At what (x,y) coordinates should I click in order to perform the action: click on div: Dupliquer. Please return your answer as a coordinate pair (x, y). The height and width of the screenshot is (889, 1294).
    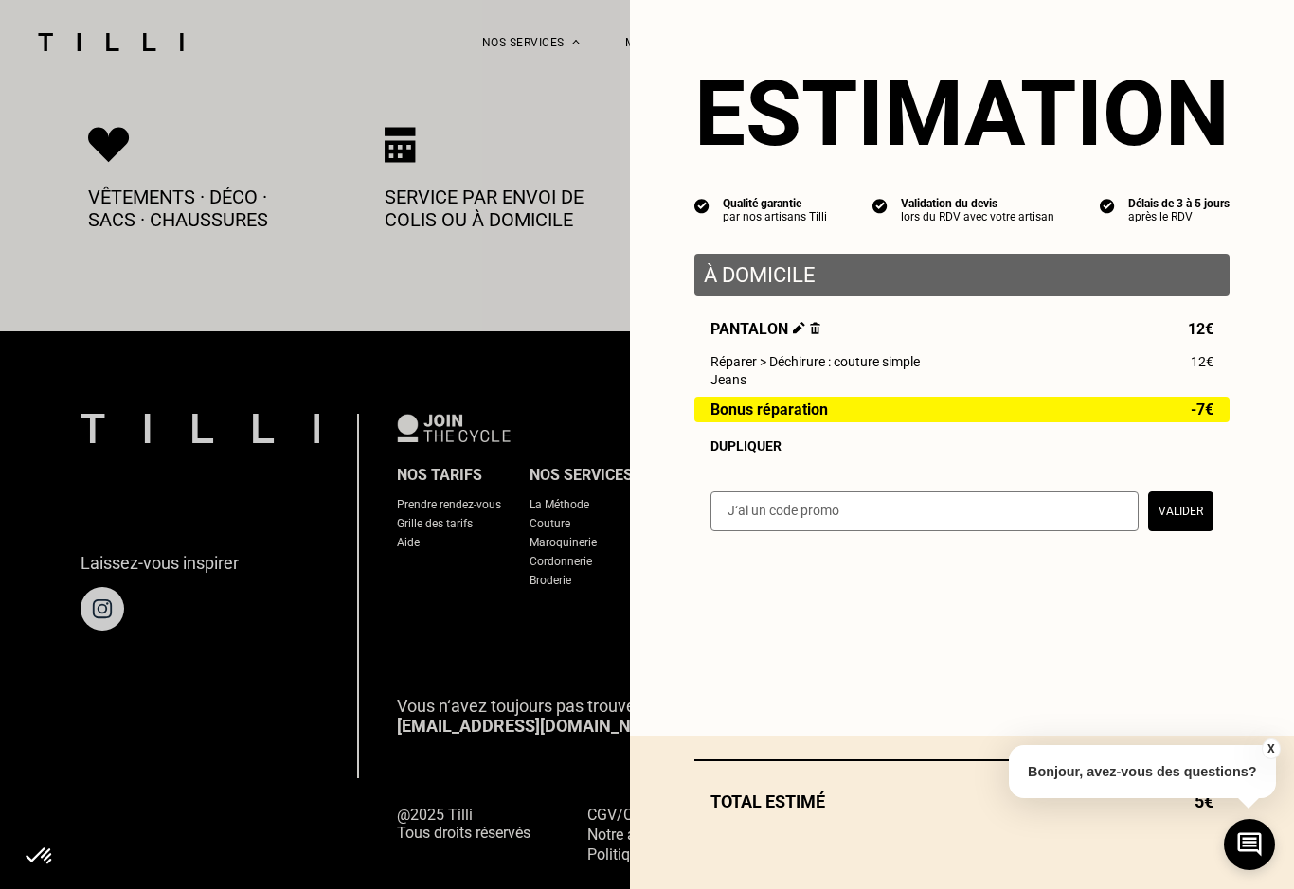
    Looking at the image, I should click on (961, 446).